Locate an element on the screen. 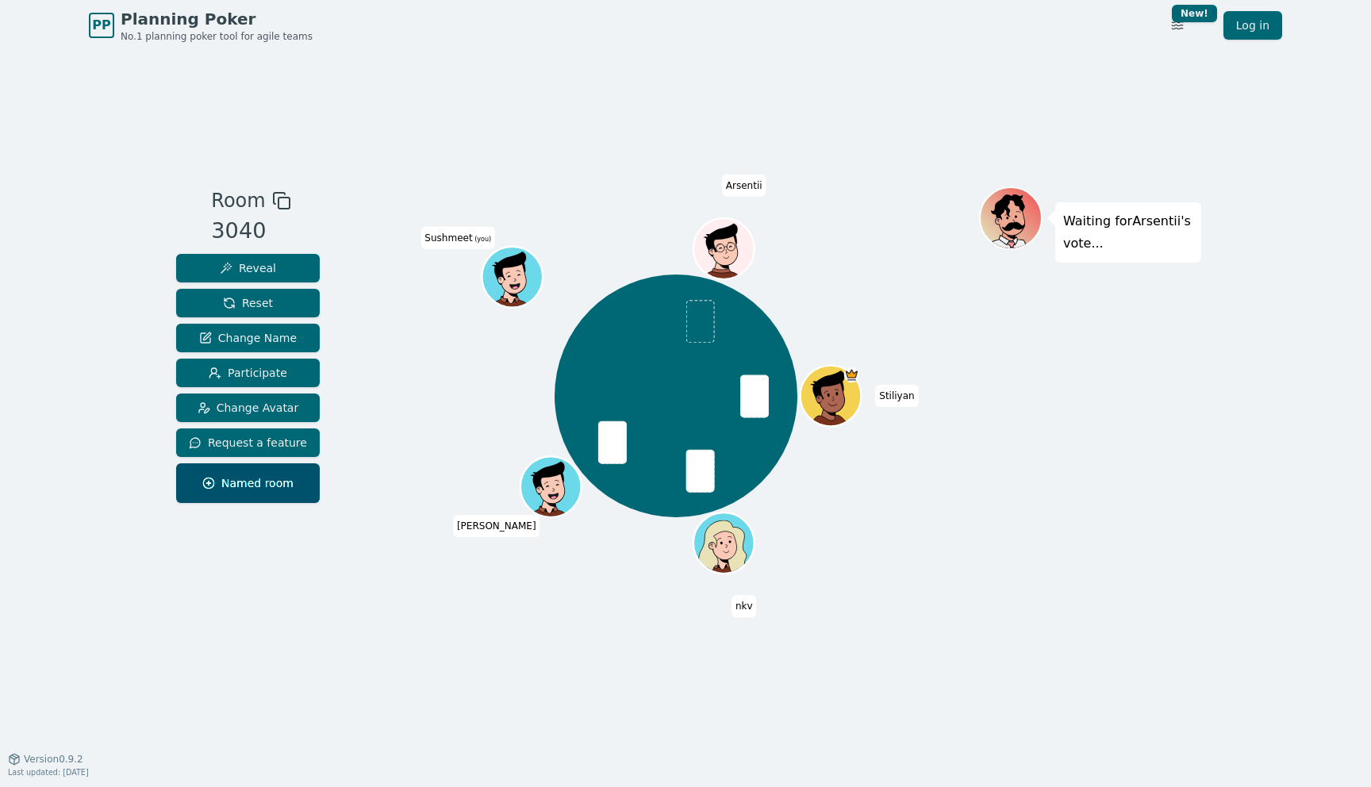 Image resolution: width=1371 pixels, height=787 pixels. span: Participate is located at coordinates (247, 373).